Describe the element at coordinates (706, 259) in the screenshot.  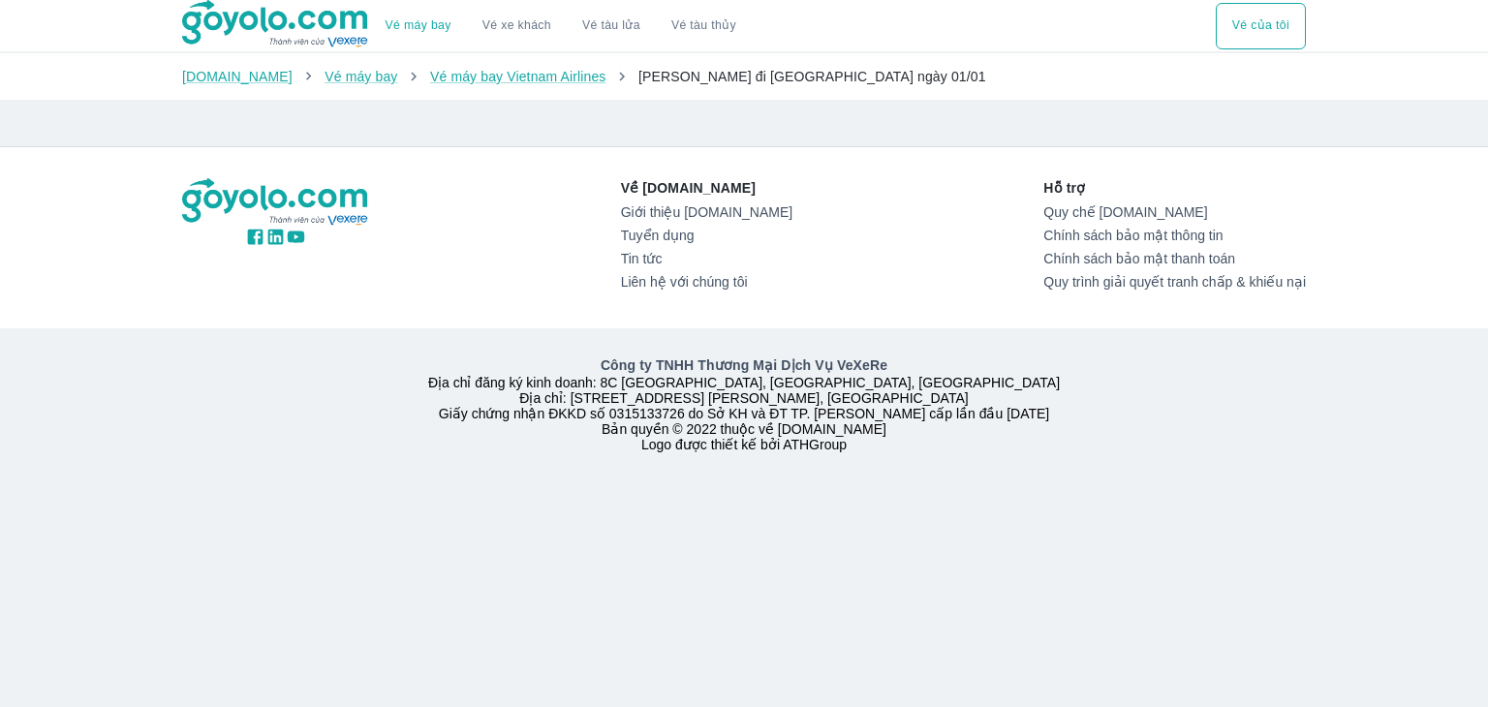
I see `a: Tin tức` at that location.